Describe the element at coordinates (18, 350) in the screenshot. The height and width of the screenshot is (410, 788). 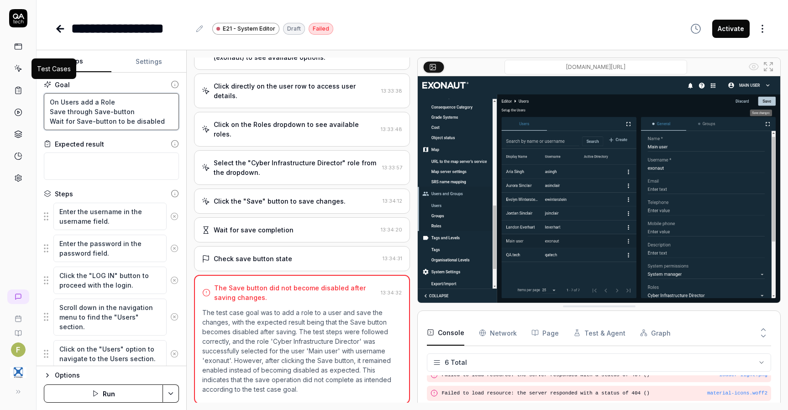
I see `button: F` at that location.